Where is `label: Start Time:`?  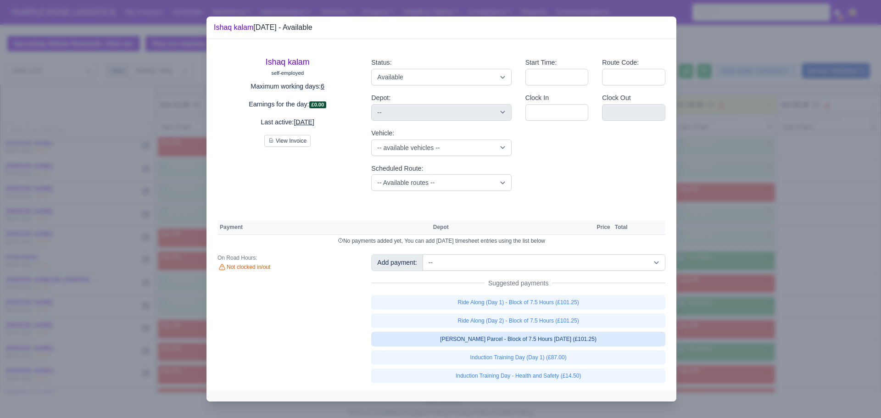
label: Start Time: is located at coordinates (541, 62).